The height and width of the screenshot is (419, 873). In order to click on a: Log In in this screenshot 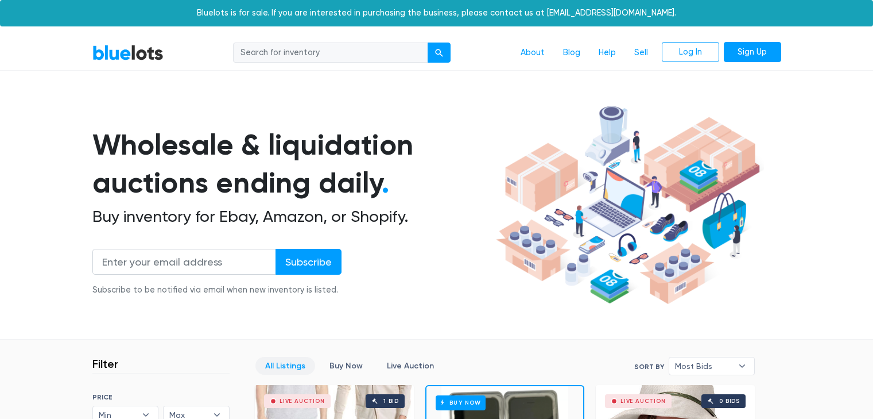, I will do `click(691, 52)`.